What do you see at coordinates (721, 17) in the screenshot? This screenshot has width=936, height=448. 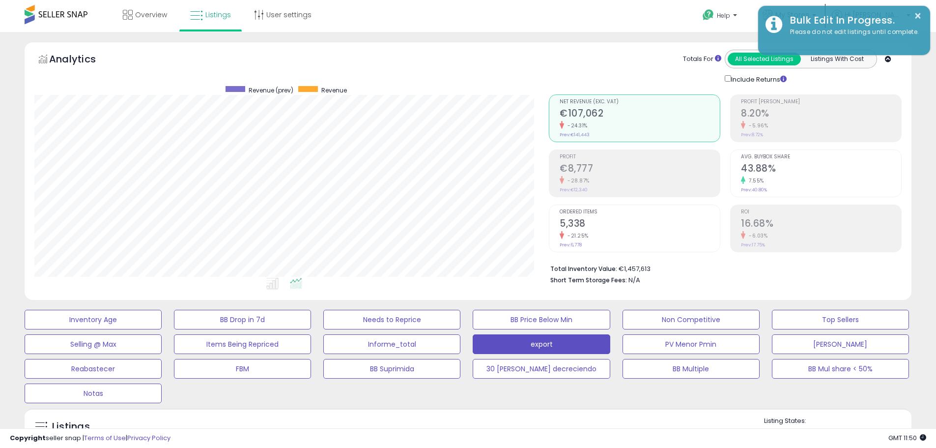 I see `a: Help` at bounding box center [721, 17].